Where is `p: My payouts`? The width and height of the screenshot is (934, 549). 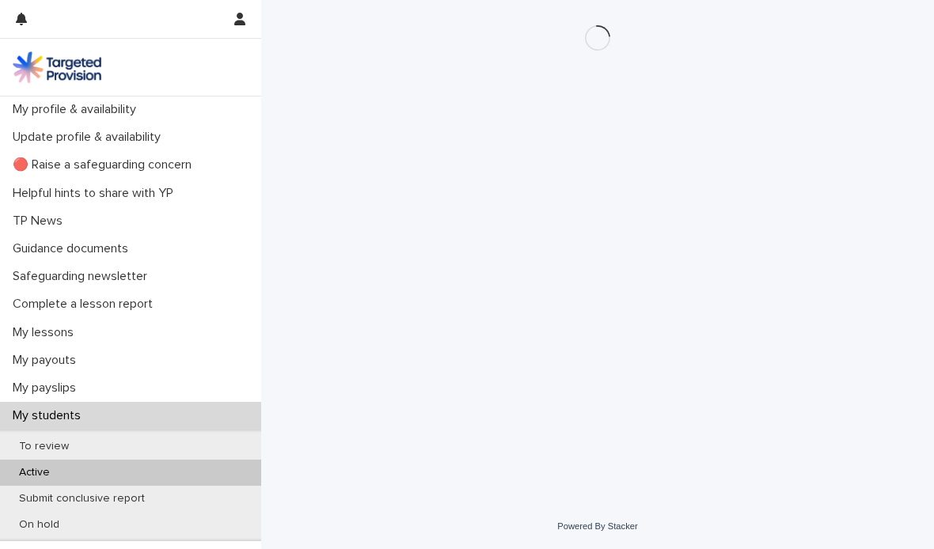
p: My payouts is located at coordinates (47, 360).